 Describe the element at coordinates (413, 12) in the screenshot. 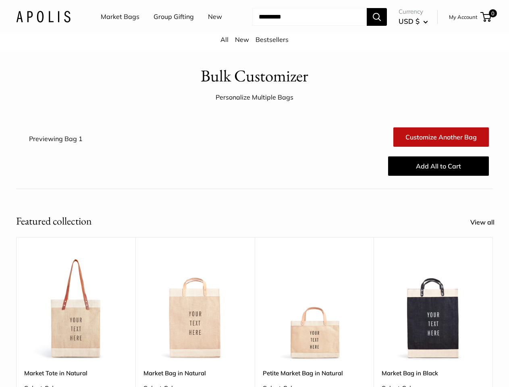

I see `span: Currency` at that location.